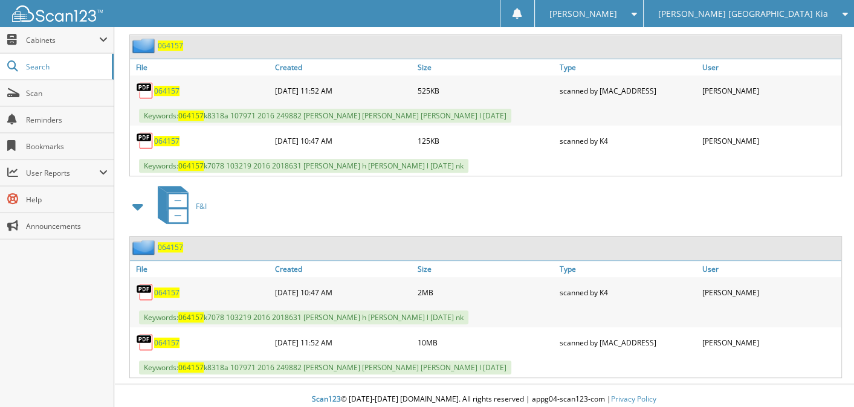 Image resolution: width=854 pixels, height=407 pixels. Describe the element at coordinates (67, 146) in the screenshot. I see `span: Bookmarks` at that location.